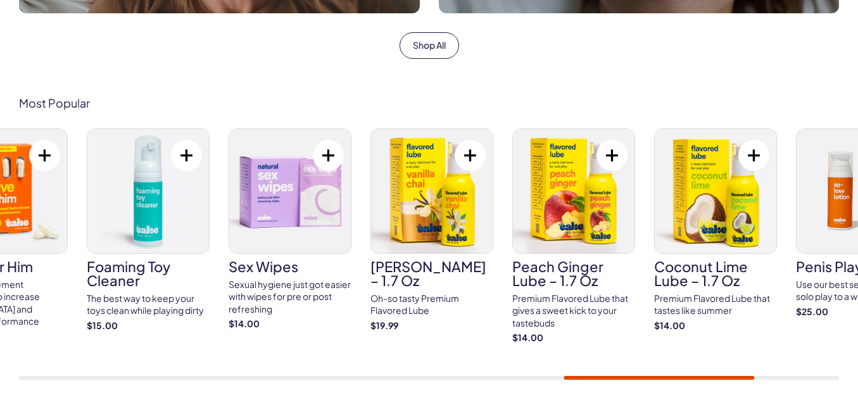 The width and height of the screenshot is (858, 412). I want to click on img: Foaming Toy Cleaner, so click(148, 191).